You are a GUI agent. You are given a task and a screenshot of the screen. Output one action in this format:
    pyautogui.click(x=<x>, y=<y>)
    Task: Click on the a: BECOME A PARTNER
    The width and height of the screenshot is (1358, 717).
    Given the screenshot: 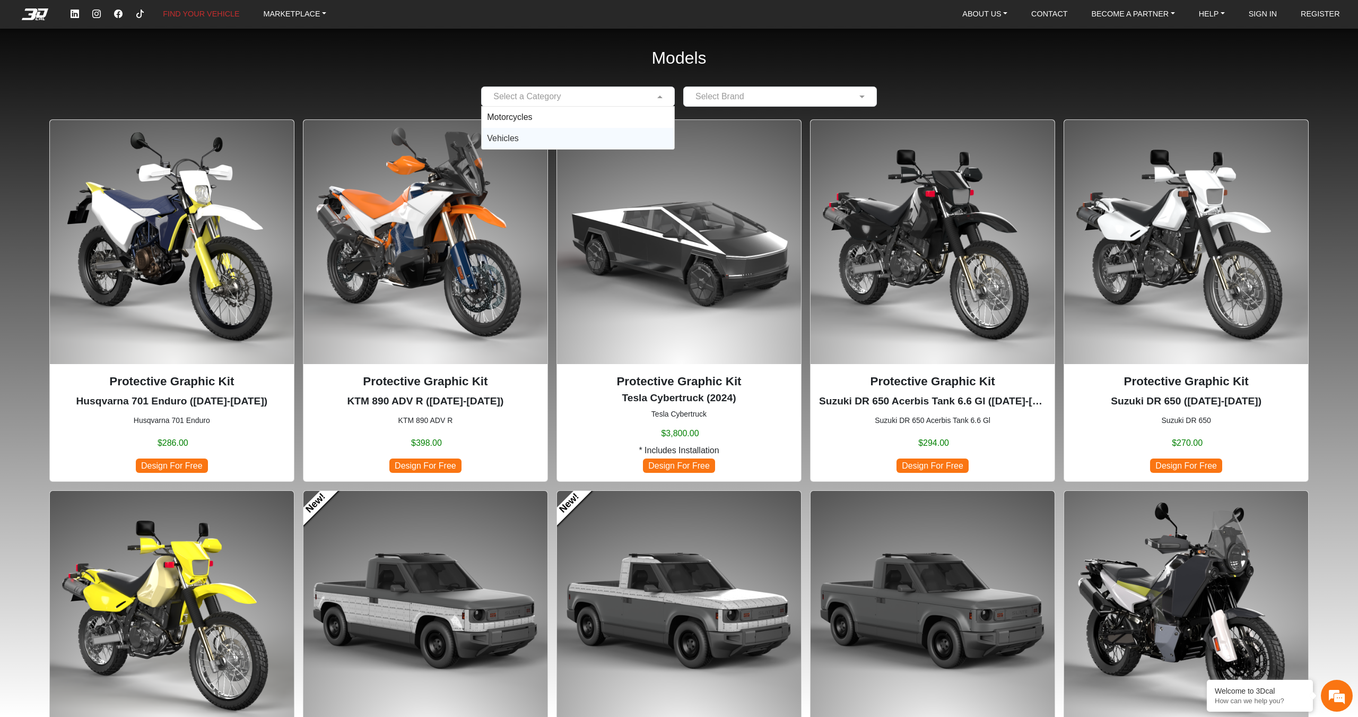 What is the action you would take?
    pyautogui.click(x=1133, y=14)
    